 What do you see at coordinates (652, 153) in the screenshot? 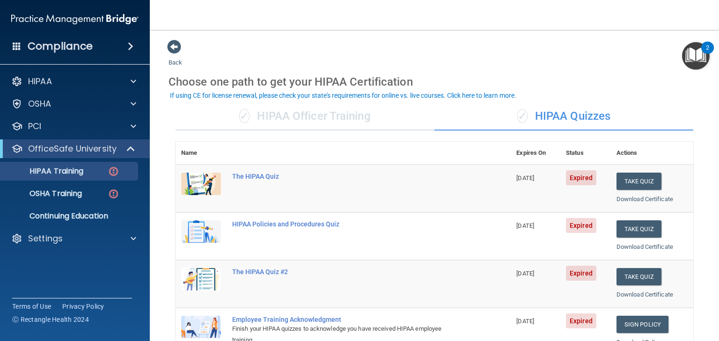
I see `th: Actions` at bounding box center [652, 153].